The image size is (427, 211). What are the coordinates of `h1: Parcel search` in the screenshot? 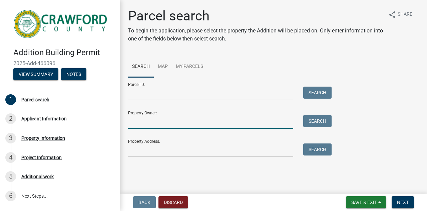 It's located at (256, 16).